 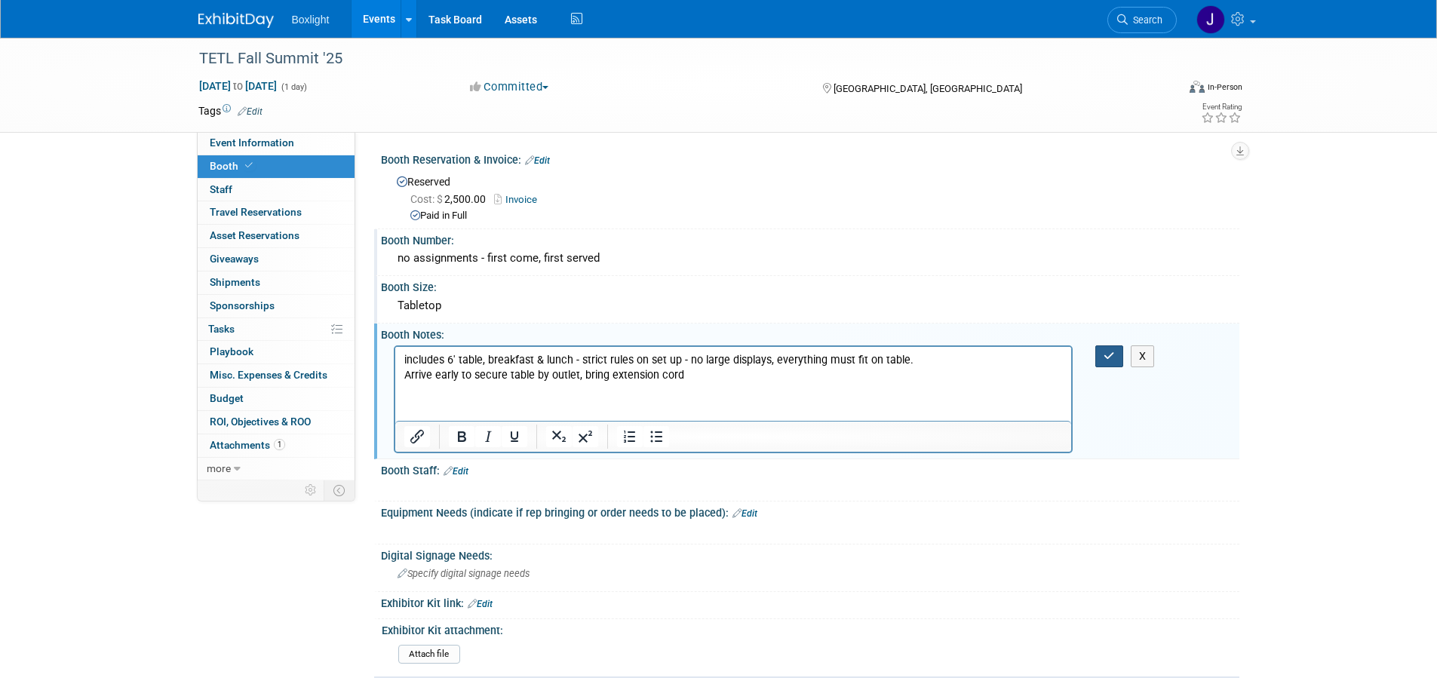 I want to click on i: Booth reservation complete, so click(x=249, y=165).